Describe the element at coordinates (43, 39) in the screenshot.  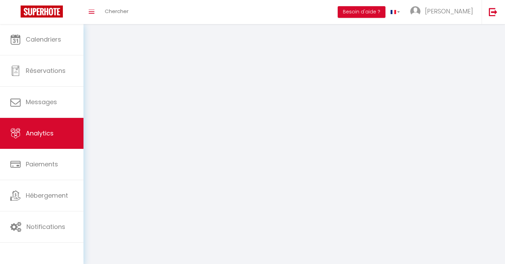
I see `span: Calendriers` at that location.